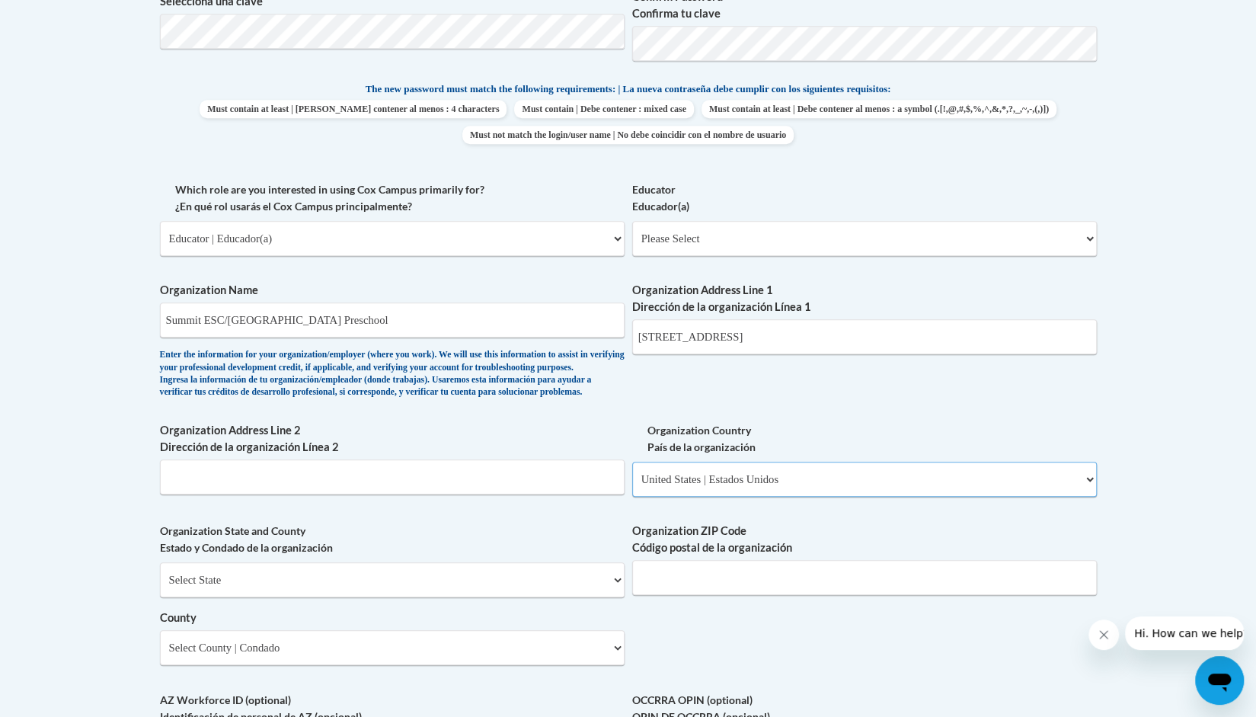  Describe the element at coordinates (392, 539) in the screenshot. I see `label: Organization State and County Estado y Condado de la organización` at that location.